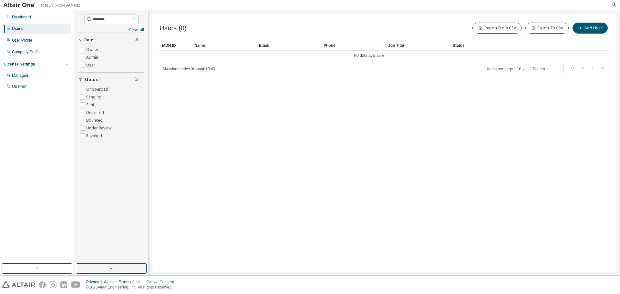  What do you see at coordinates (99, 128) in the screenshot?
I see `label: Under Review` at bounding box center [99, 128].